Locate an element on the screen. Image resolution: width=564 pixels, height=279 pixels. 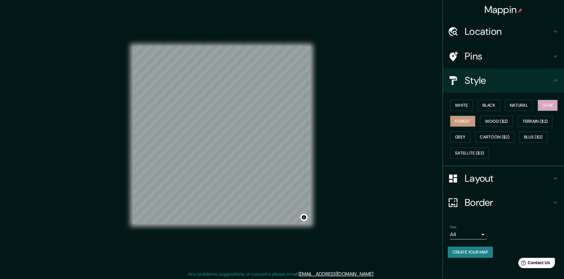
button: Create your map is located at coordinates (470, 252).